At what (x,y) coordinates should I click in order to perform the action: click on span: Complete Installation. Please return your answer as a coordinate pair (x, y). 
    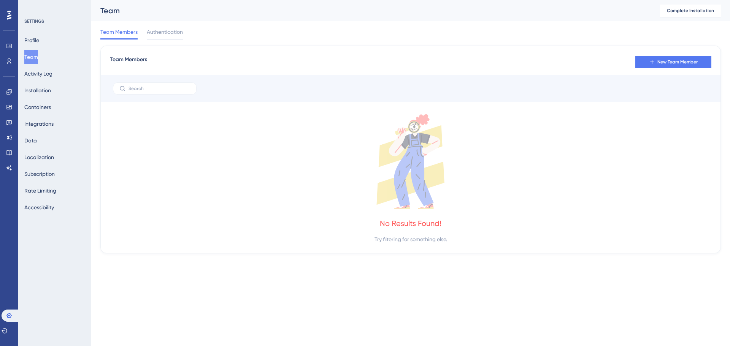
    Looking at the image, I should click on (690, 11).